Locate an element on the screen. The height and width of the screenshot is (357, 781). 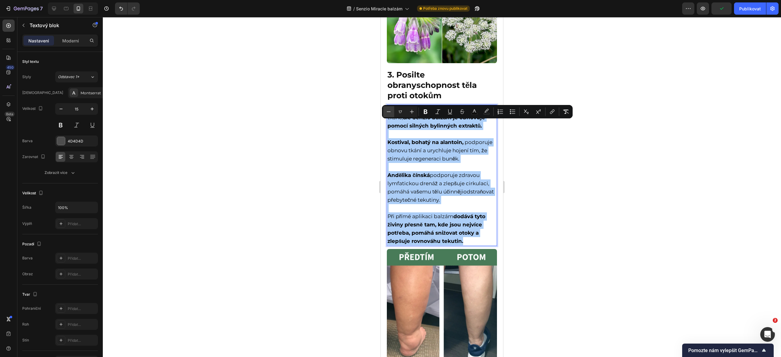
font: Senzio Miracle balzám is located at coordinates (379, 9).